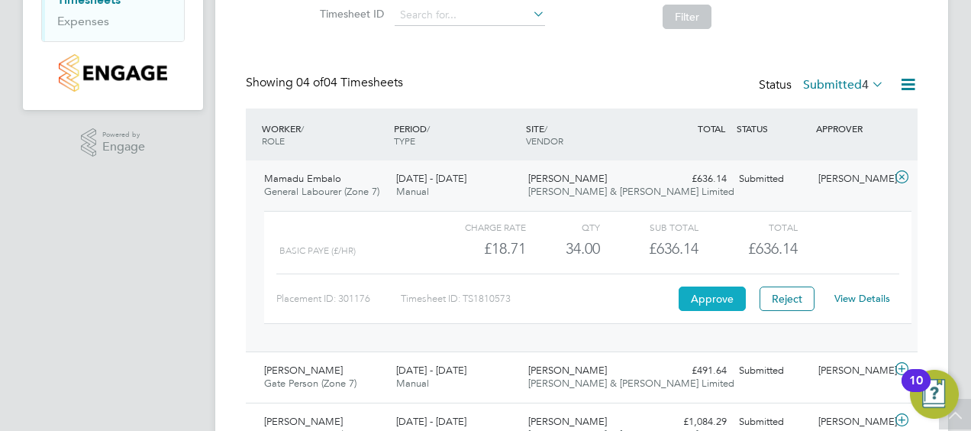  What do you see at coordinates (865, 85) in the screenshot?
I see `span: 4` at bounding box center [865, 85].